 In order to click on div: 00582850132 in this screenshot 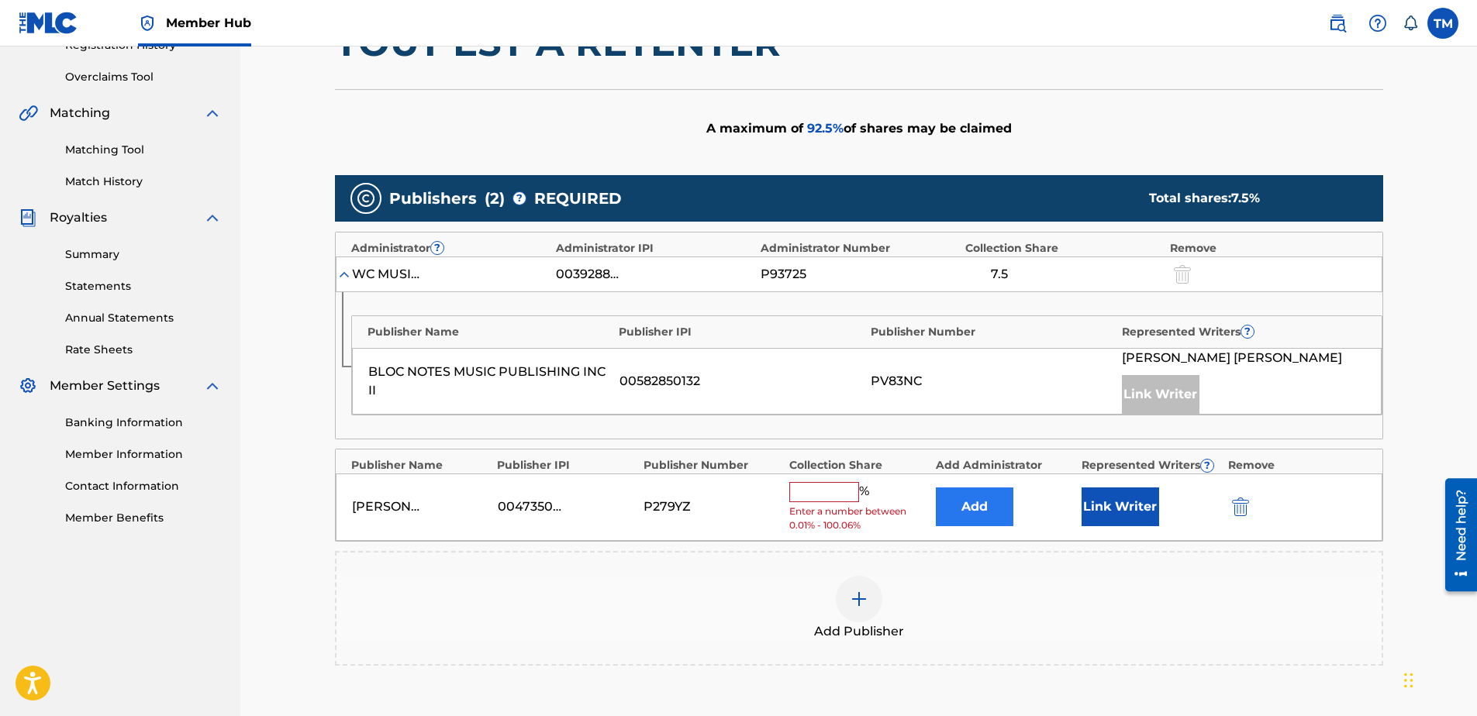, I will do `click(741, 381)`.